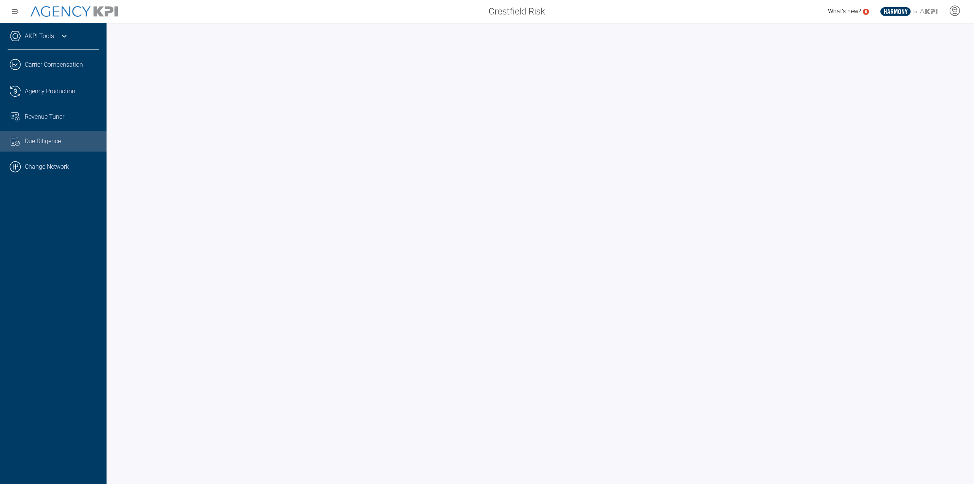 This screenshot has width=974, height=484. Describe the element at coordinates (45, 117) in the screenshot. I see `span: Revenue Tuner` at that location.